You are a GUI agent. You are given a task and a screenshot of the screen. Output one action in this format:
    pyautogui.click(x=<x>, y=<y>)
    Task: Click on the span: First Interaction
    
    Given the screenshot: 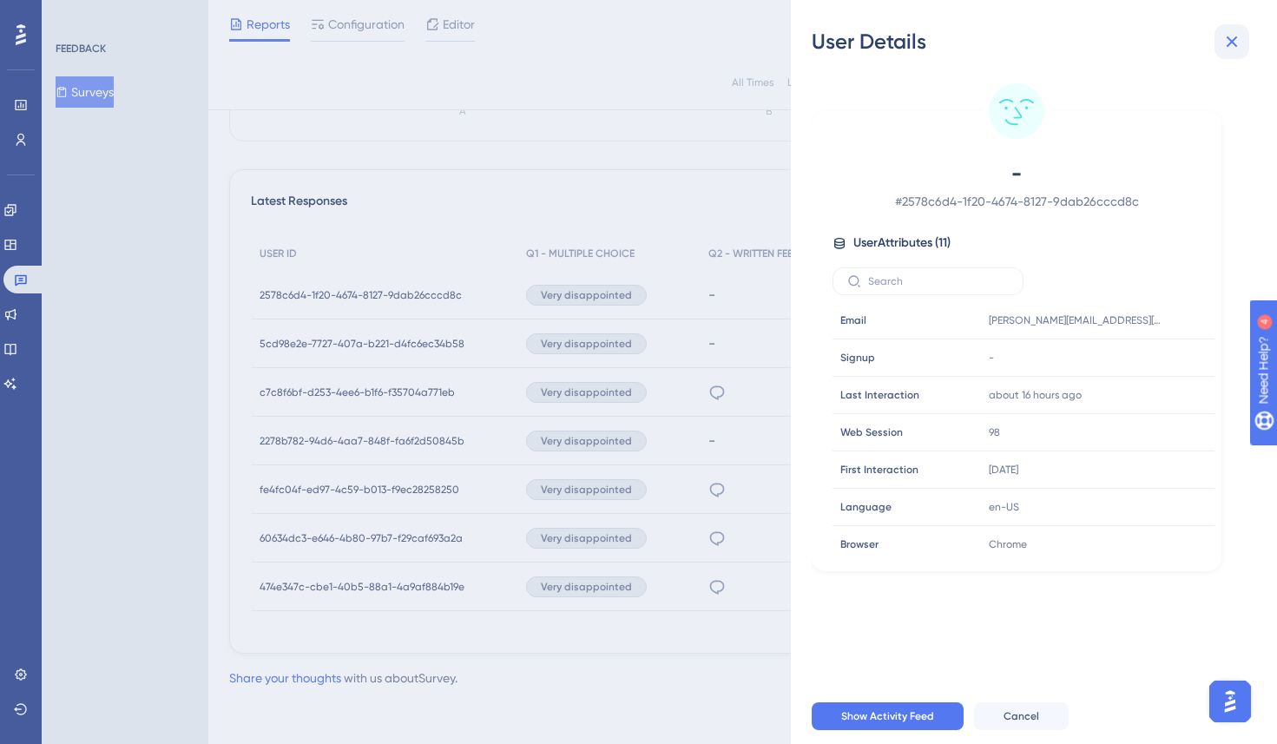 What is the action you would take?
    pyautogui.click(x=879, y=470)
    